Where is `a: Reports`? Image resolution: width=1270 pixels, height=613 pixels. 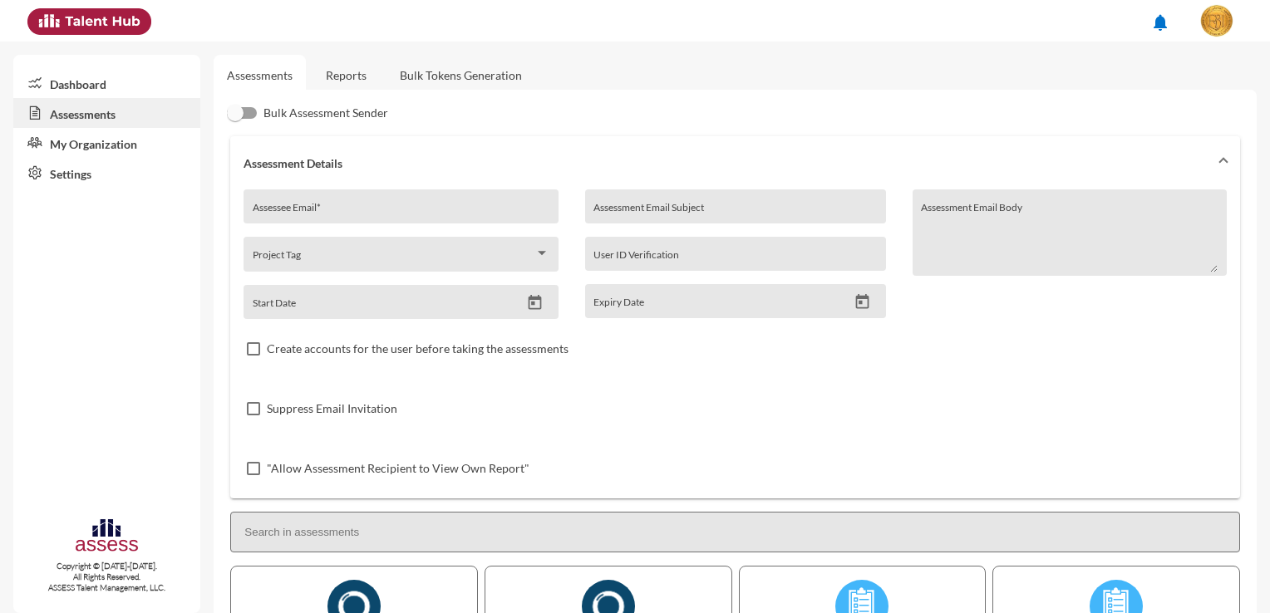 a: Reports is located at coordinates (346, 75).